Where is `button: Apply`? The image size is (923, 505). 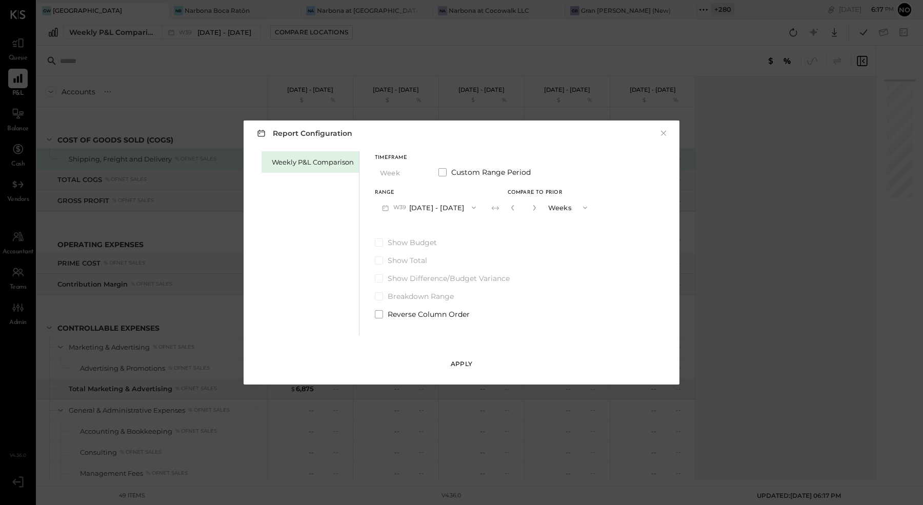 button: Apply is located at coordinates (461, 364).